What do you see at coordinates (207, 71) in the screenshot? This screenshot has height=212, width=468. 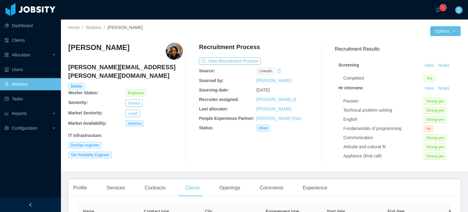 I see `b: Source:` at bounding box center [207, 71].